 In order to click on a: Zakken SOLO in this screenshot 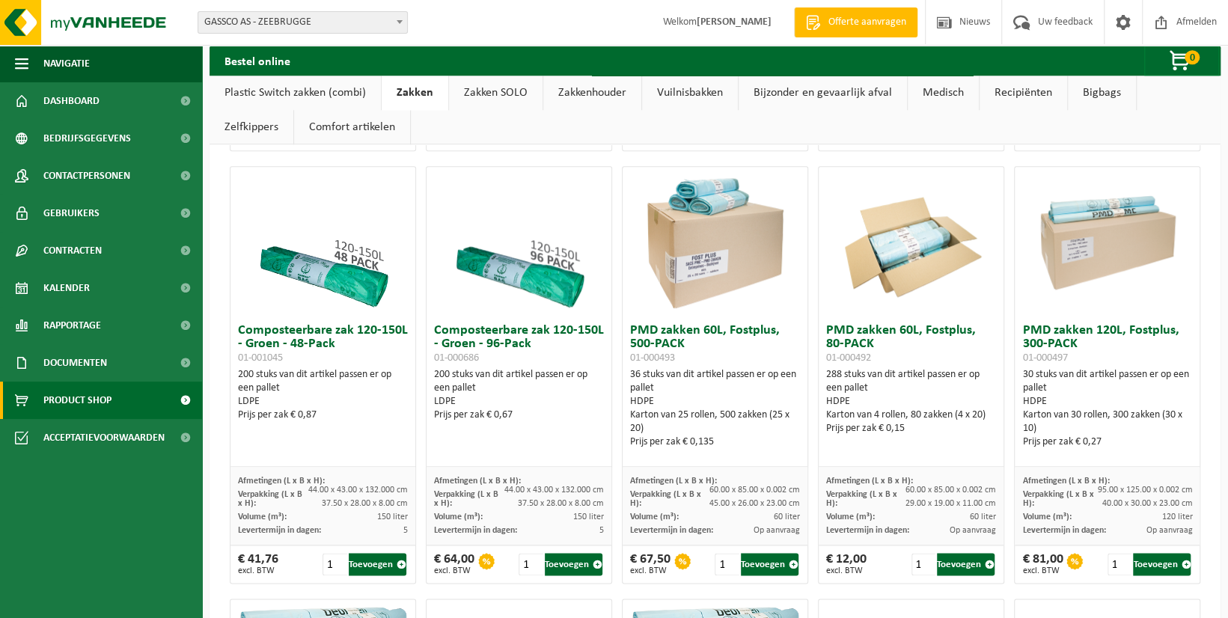, I will do `click(495, 93)`.